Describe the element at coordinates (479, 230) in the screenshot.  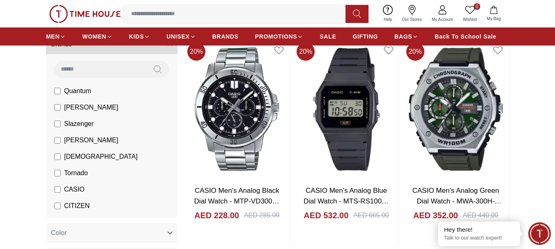
I see `div: Hey there!` at that location.